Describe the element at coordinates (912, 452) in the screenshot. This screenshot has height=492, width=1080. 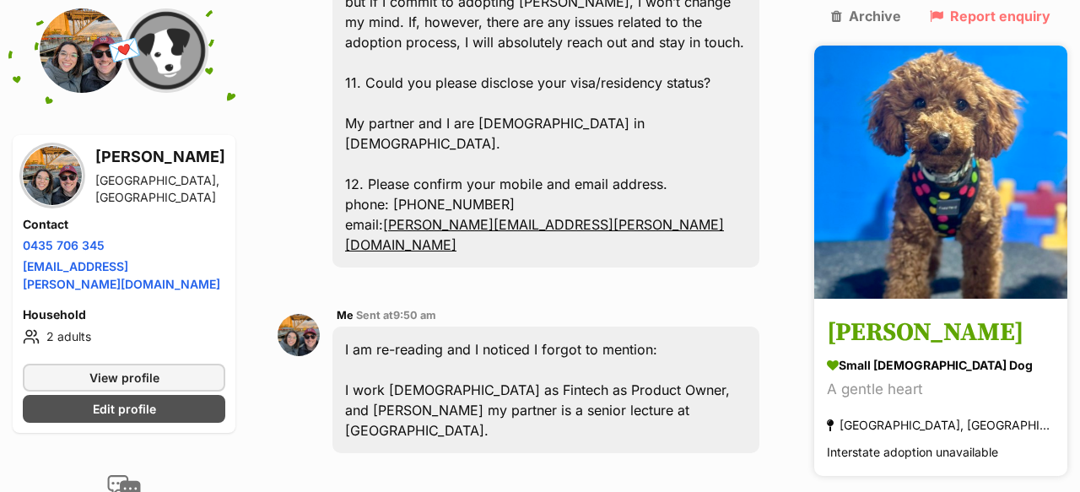
I see `span: Interstate adoption unavailable` at that location.